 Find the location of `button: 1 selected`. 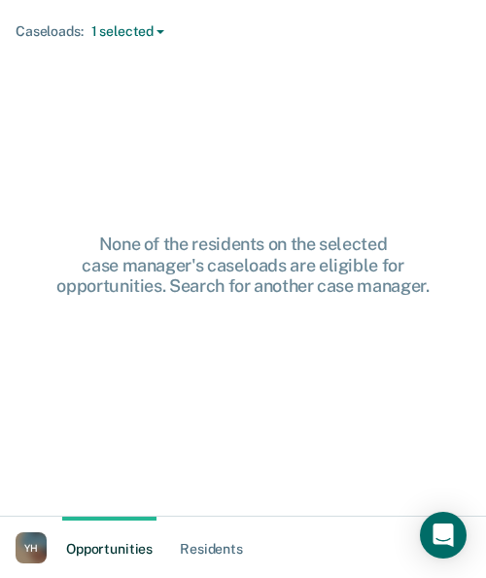

button: 1 selected is located at coordinates (127, 31).